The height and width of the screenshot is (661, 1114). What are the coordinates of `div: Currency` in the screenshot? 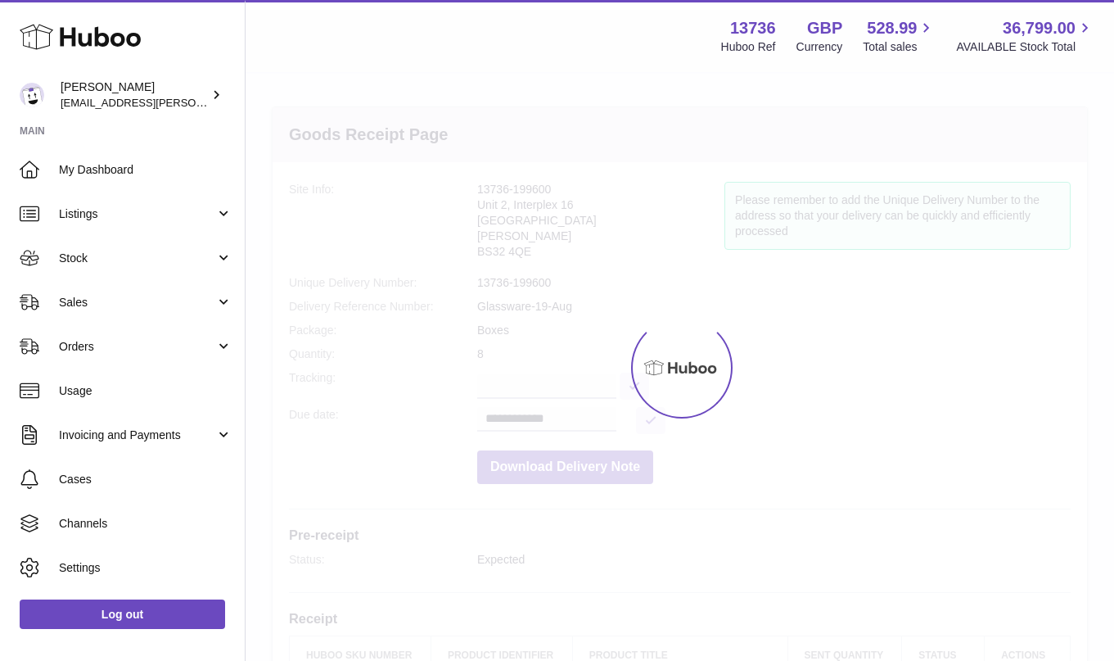 It's located at (820, 47).